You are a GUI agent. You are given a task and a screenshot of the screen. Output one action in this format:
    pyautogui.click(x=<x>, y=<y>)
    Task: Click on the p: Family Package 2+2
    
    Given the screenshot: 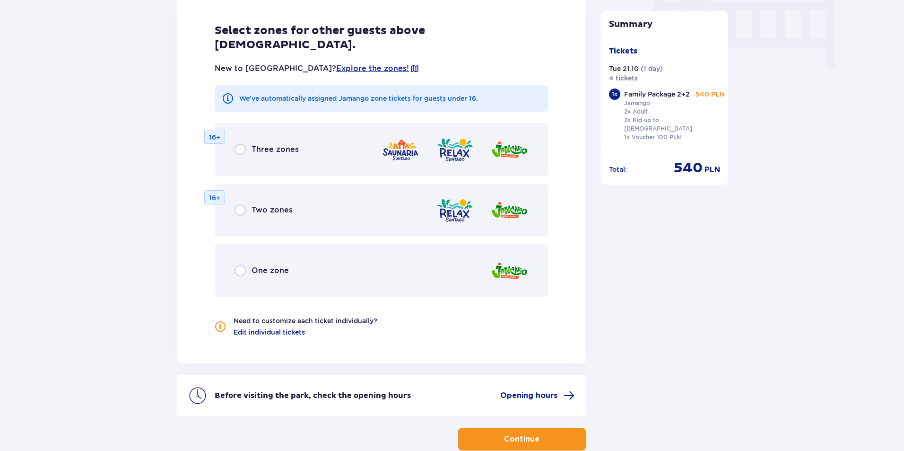 What is the action you would take?
    pyautogui.click(x=657, y=94)
    